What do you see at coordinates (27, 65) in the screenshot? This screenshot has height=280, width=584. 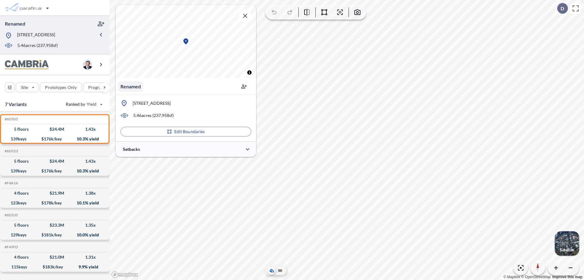 I see `img: BrandImage` at bounding box center [27, 65].